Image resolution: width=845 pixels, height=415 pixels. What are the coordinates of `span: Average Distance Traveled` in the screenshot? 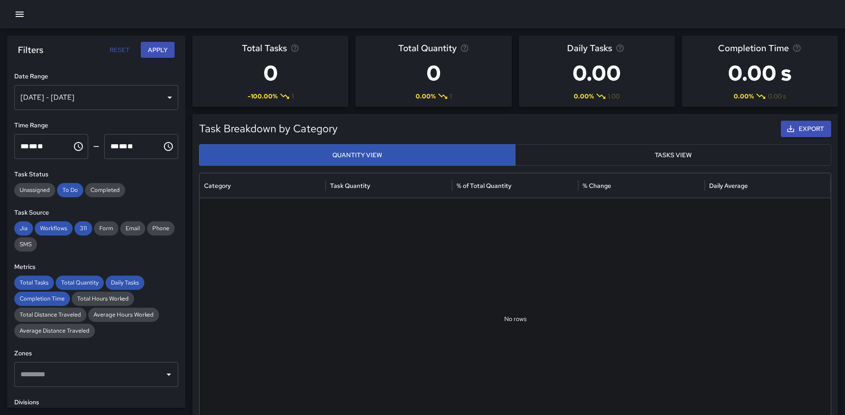 It's located at (54, 331).